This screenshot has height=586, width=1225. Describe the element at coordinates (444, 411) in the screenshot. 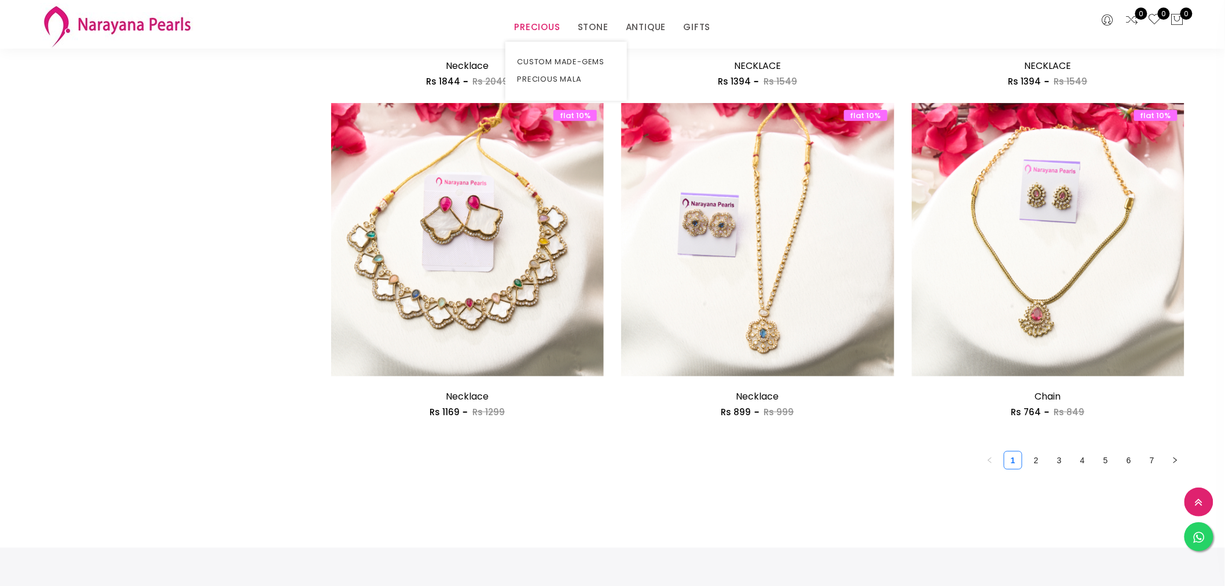

I see `span: Rs 1169` at that location.